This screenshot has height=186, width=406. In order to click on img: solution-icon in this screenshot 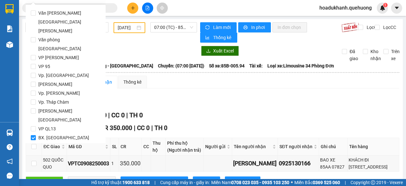, I will do `click(10, 29)`.